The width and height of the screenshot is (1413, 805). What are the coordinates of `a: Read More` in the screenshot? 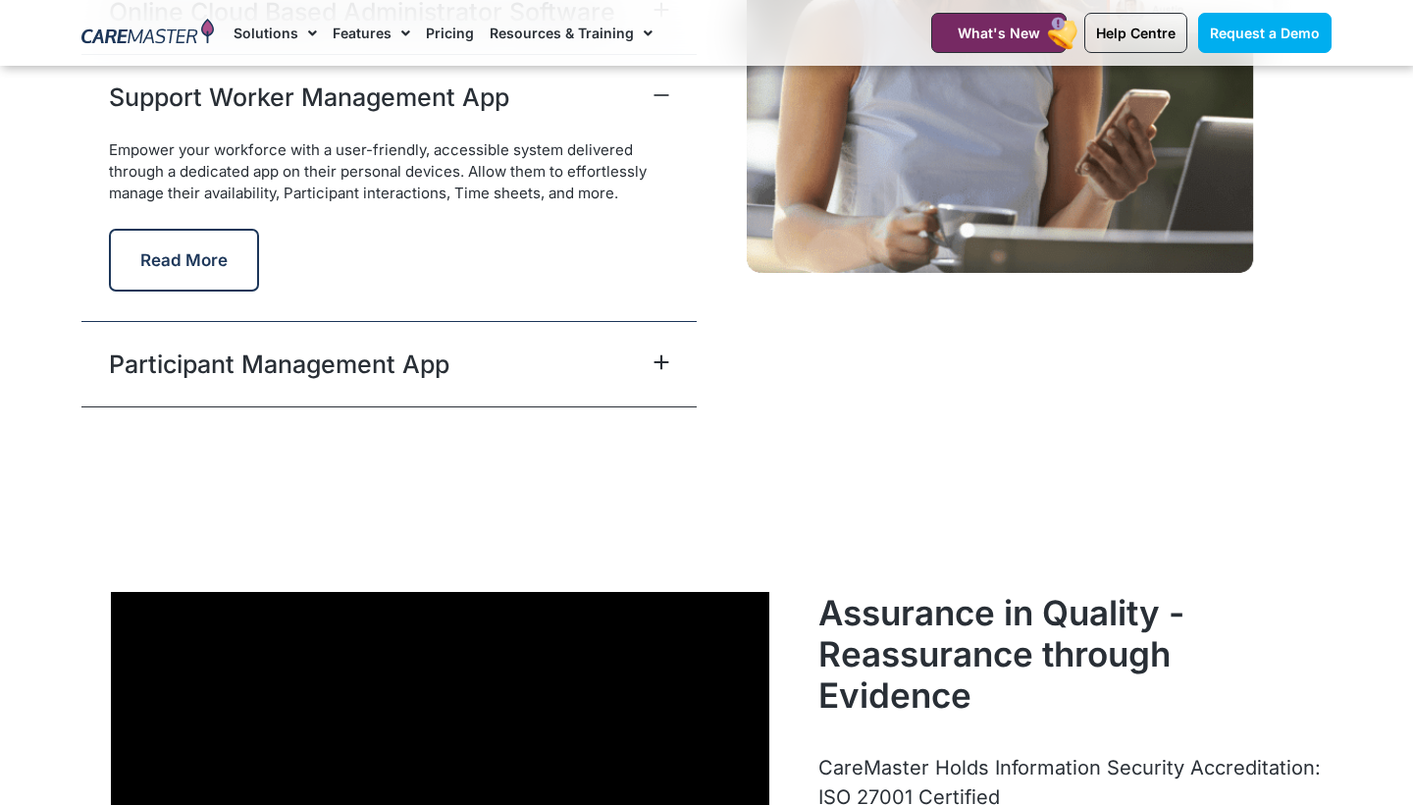 It's located at (184, 260).